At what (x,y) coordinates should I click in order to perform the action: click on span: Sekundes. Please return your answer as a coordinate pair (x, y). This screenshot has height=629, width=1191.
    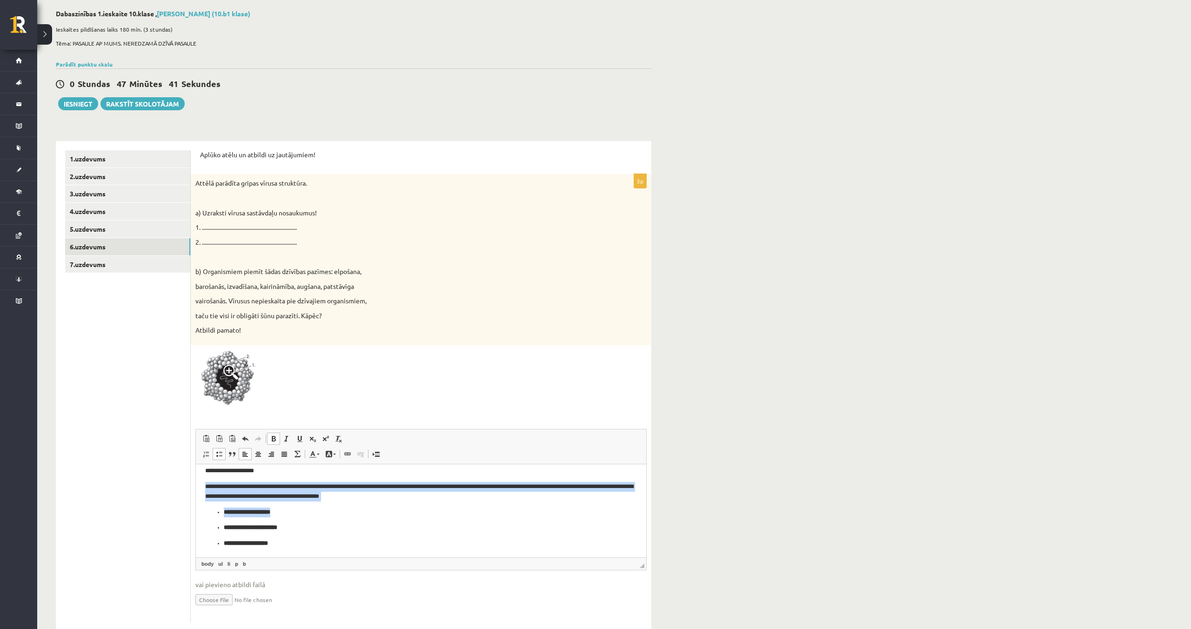
    Looking at the image, I should click on (201, 83).